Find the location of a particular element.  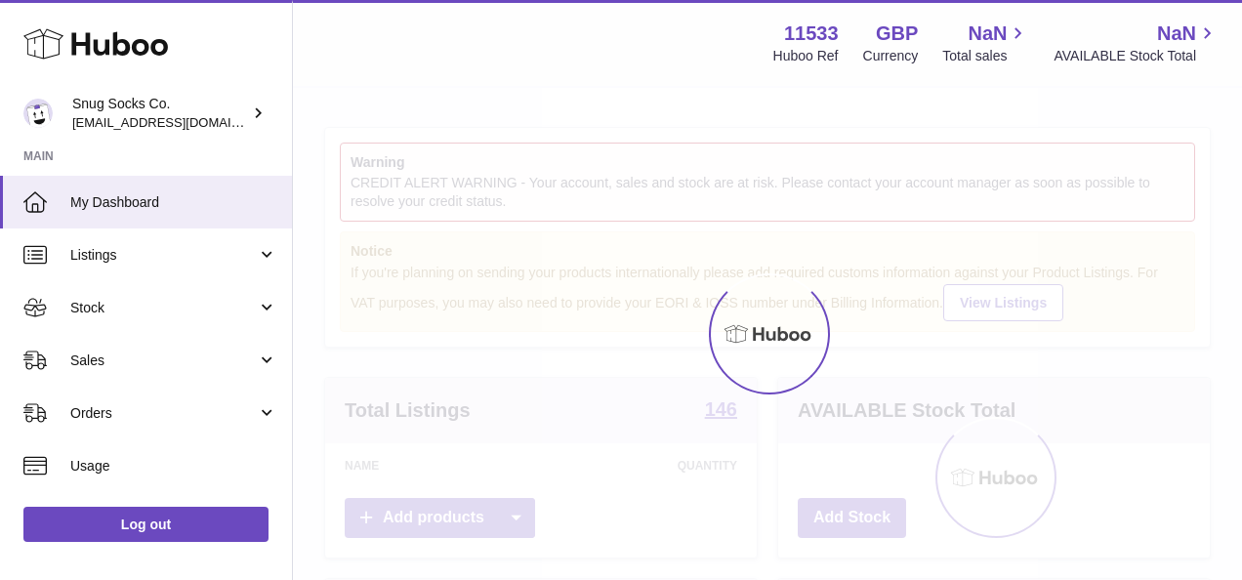

span: Stock is located at coordinates (163, 308).